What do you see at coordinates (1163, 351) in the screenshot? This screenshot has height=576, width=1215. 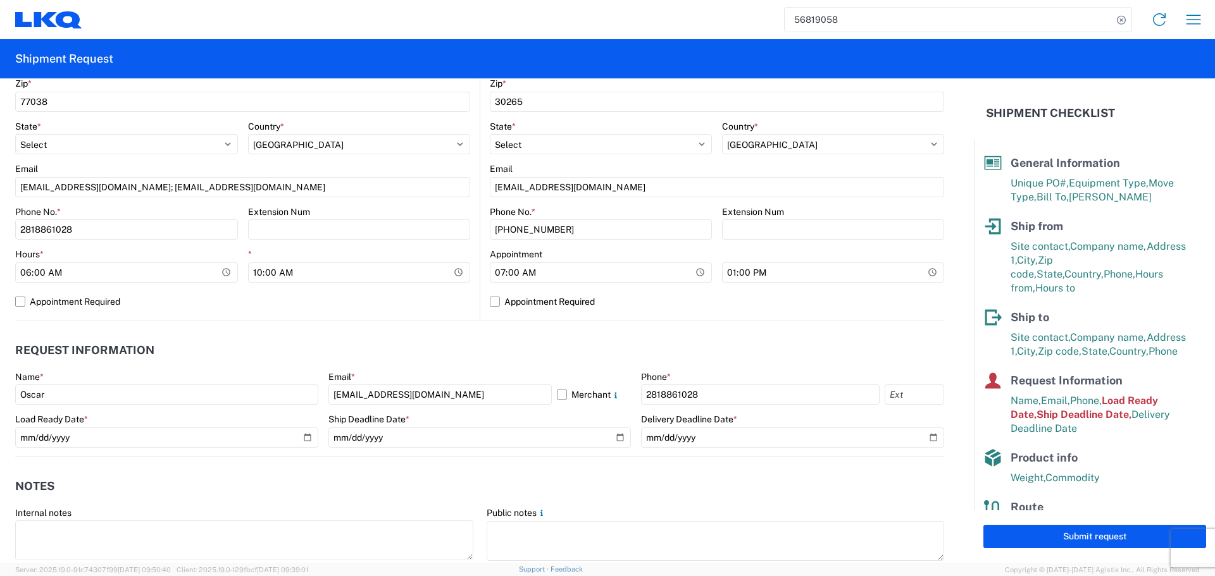 I see `span: Phone` at bounding box center [1163, 351].